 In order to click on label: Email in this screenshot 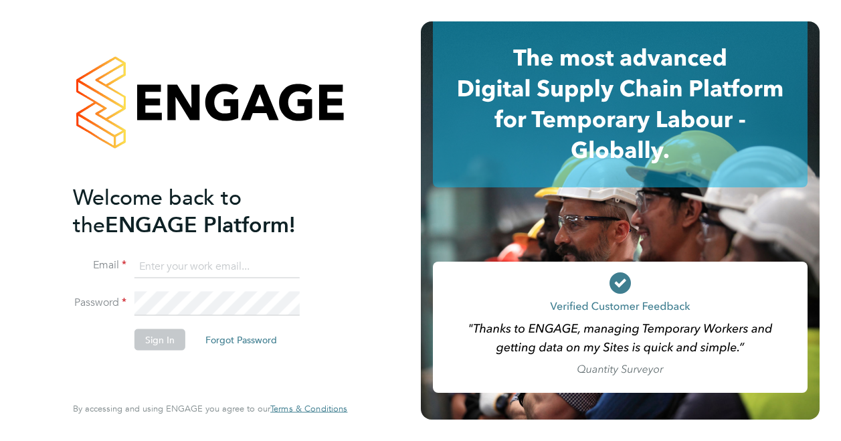, I will do `click(100, 265)`.